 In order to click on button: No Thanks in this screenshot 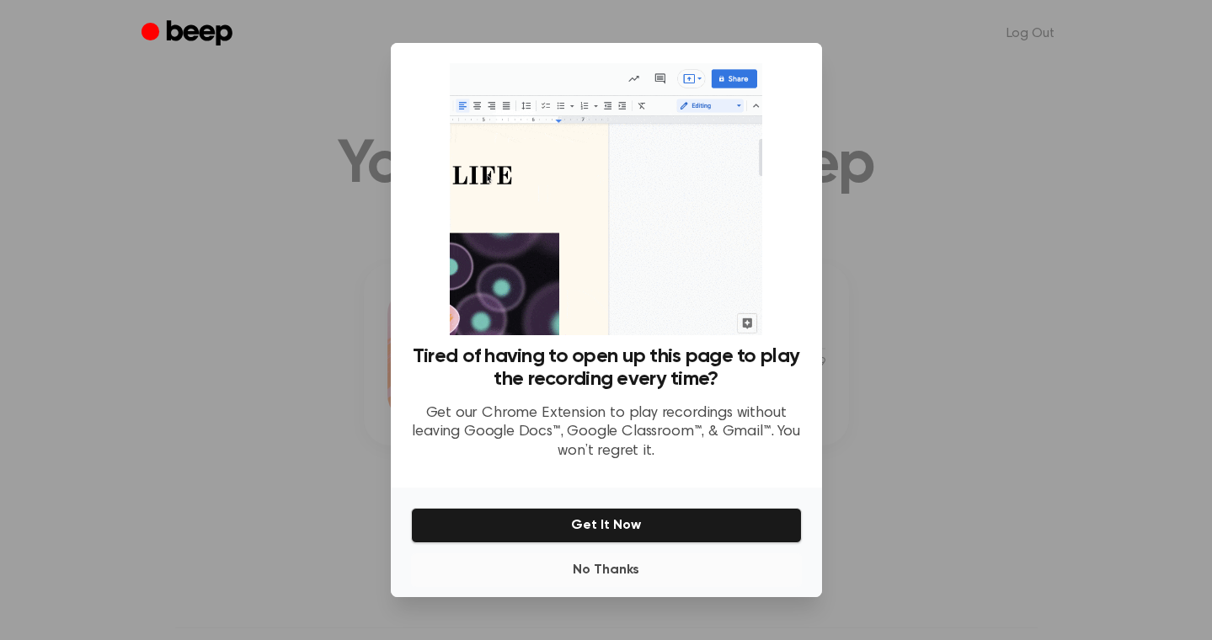, I will do `click(606, 570)`.